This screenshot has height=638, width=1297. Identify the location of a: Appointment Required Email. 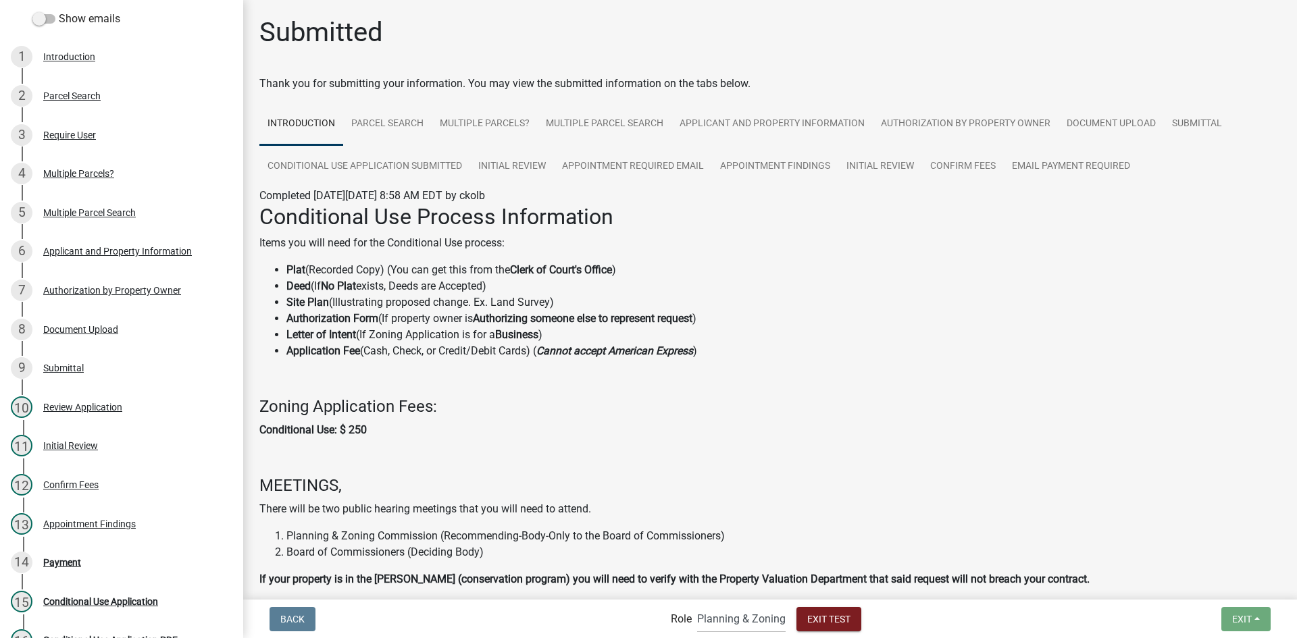
(633, 167).